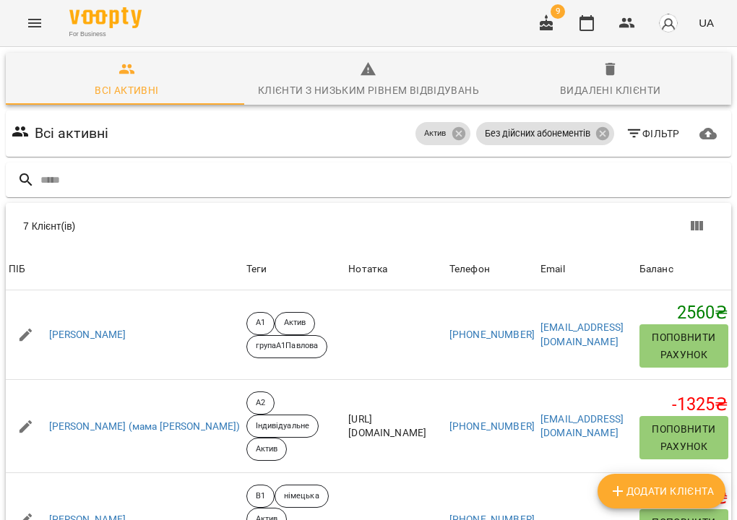 The width and height of the screenshot is (737, 520). What do you see at coordinates (661, 491) in the screenshot?
I see `button: Додати клієнта` at bounding box center [661, 491].